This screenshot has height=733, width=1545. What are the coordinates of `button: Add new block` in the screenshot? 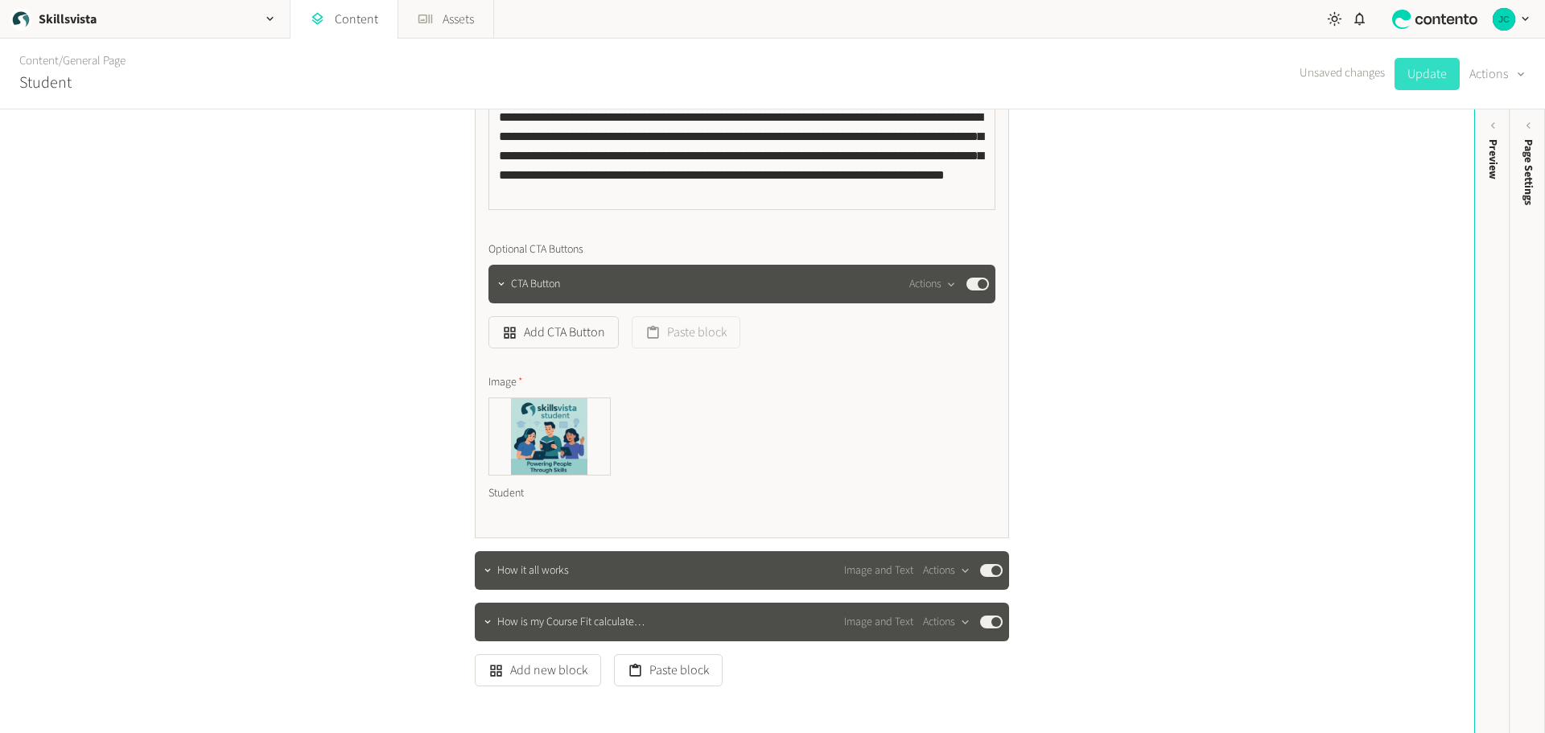 It's located at (538, 670).